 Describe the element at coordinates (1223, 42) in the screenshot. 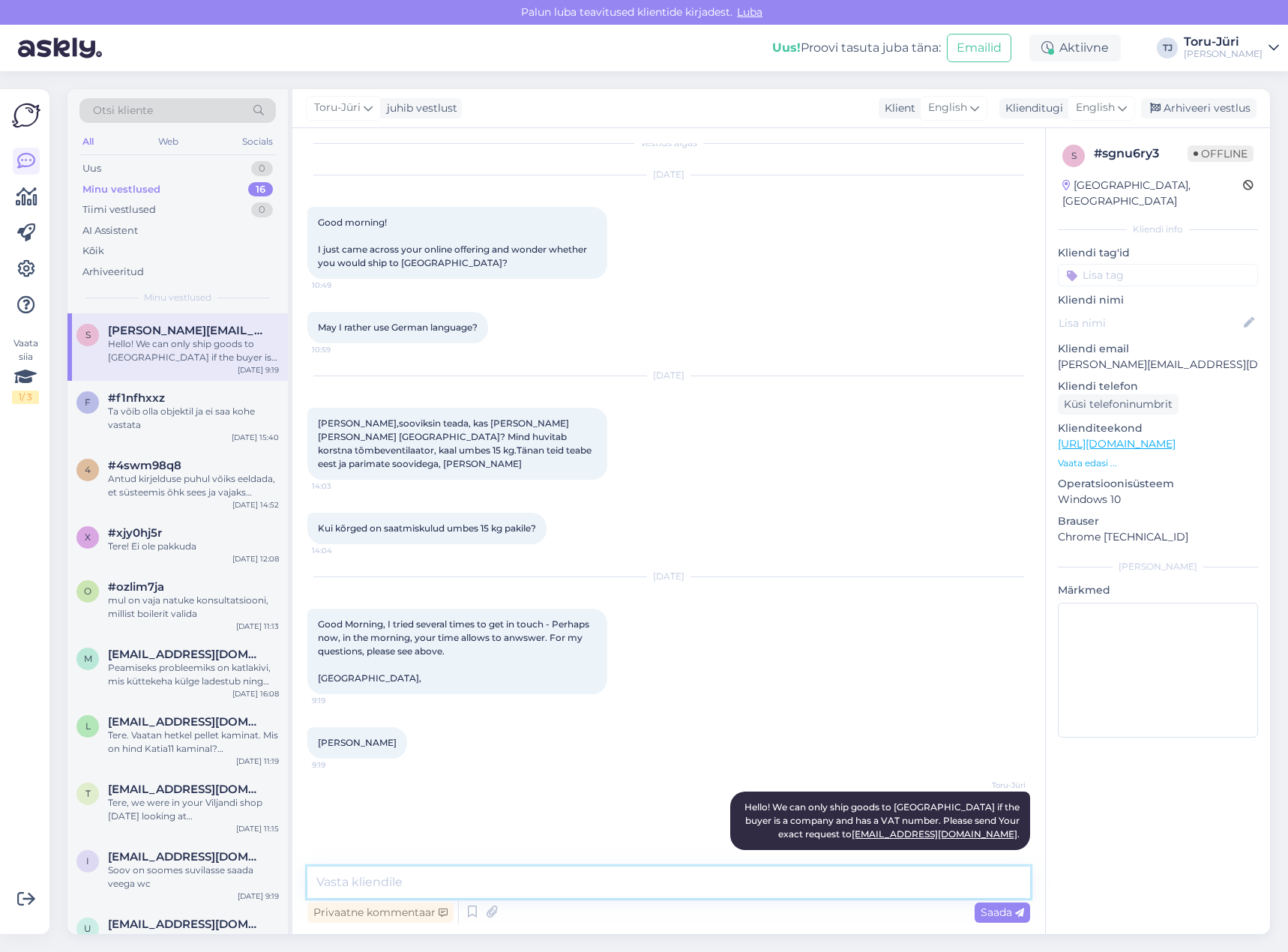

I see `div: Toru-Jüri` at that location.